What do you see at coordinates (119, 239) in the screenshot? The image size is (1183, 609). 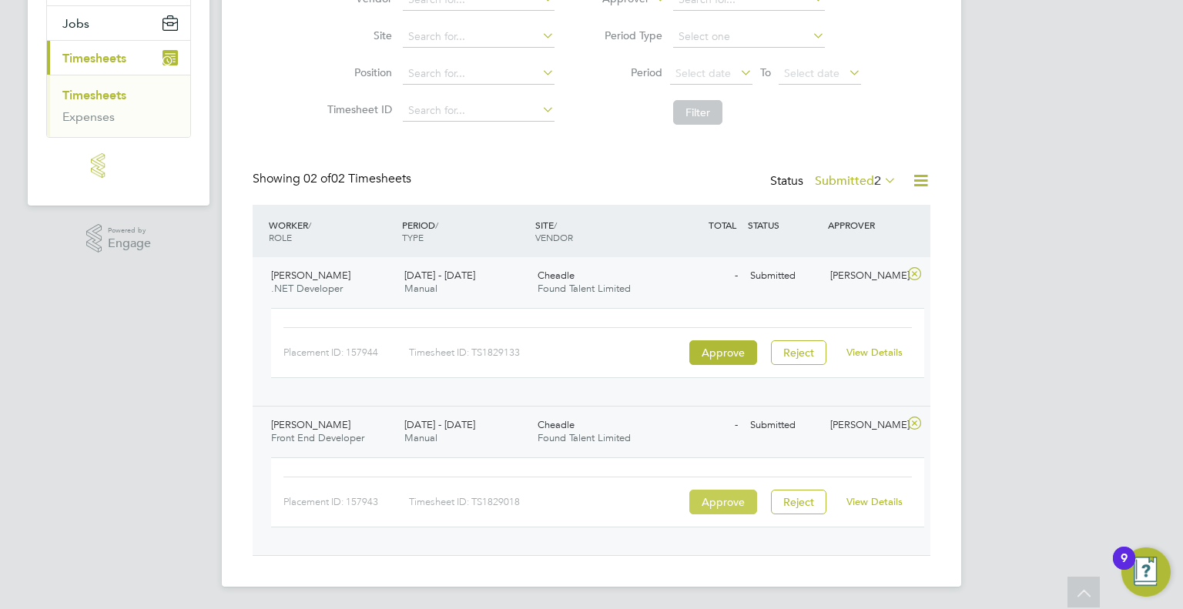 I see `a: Powered byEngage` at bounding box center [119, 239].